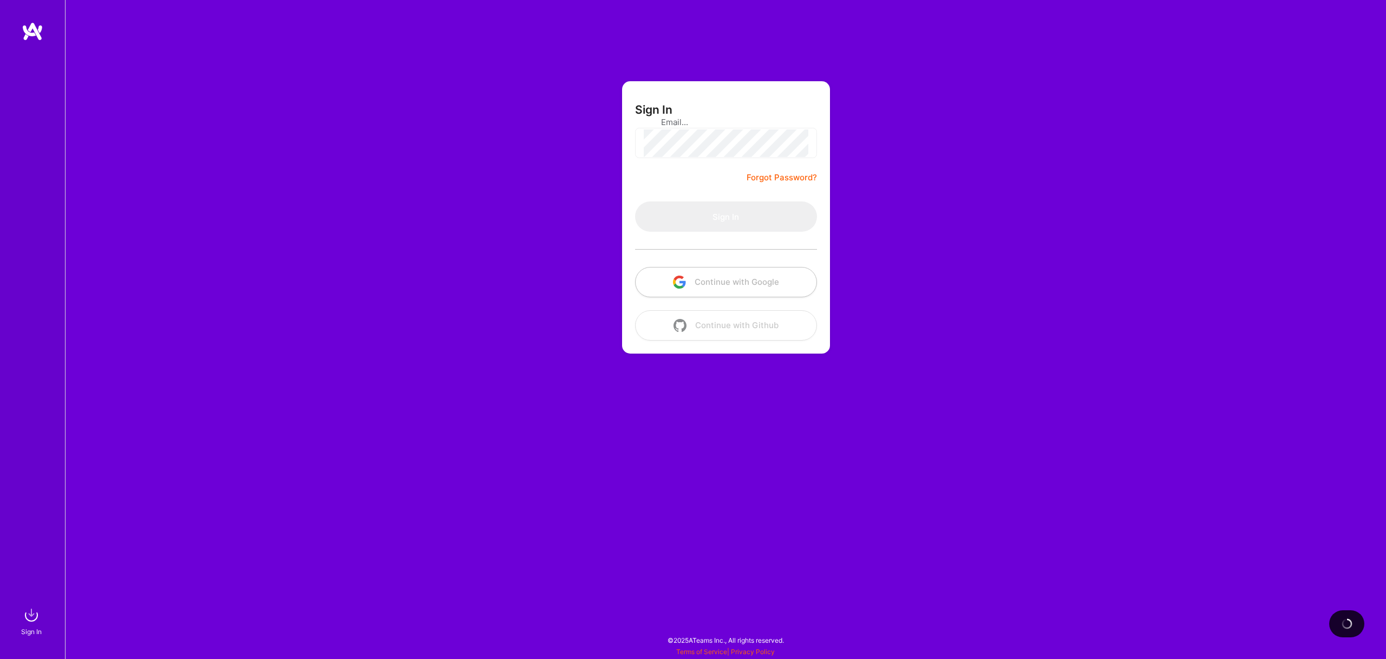 This screenshot has width=1386, height=659. I want to click on div: © 2025 ATeams Inc., All rights reserved., so click(725, 640).